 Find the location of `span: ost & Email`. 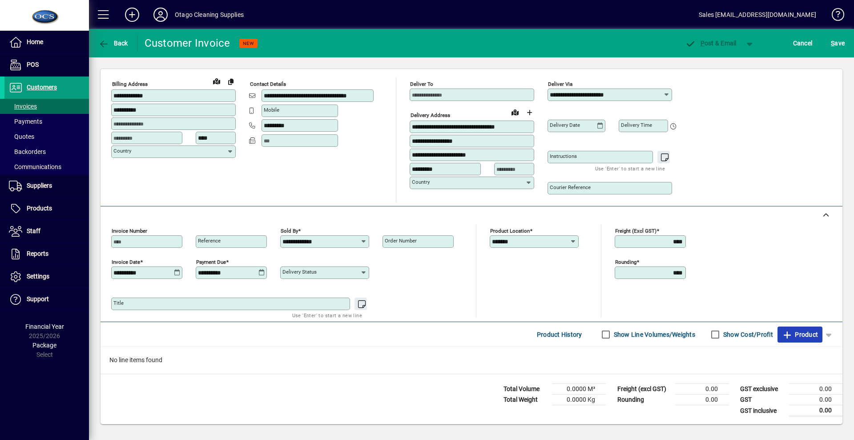

span: ost & Email is located at coordinates (711, 43).